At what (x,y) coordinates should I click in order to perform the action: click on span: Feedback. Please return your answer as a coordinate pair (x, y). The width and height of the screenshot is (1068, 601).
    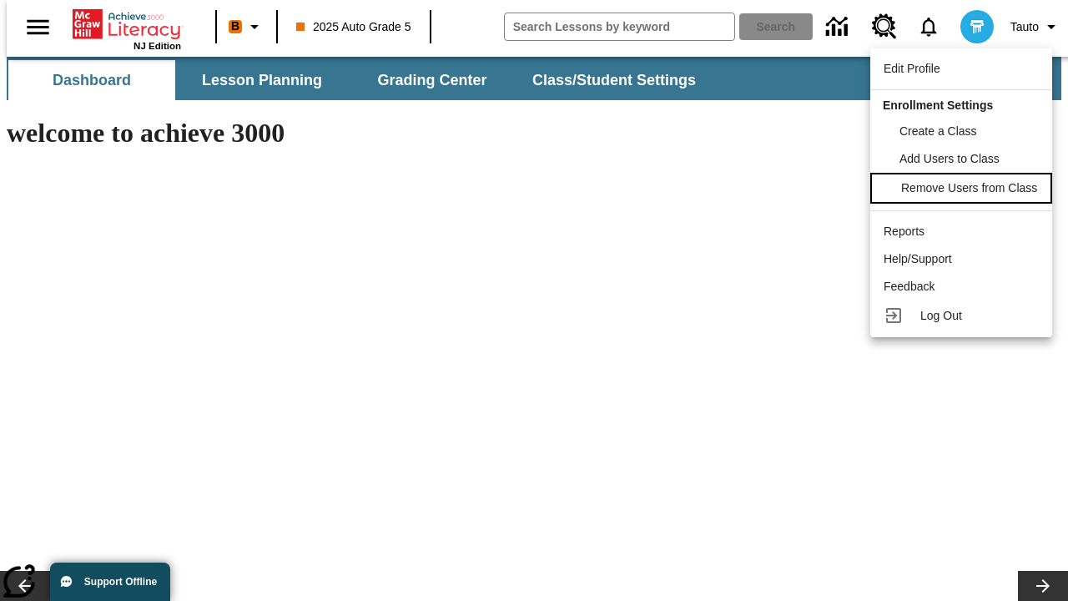
    Looking at the image, I should click on (909, 286).